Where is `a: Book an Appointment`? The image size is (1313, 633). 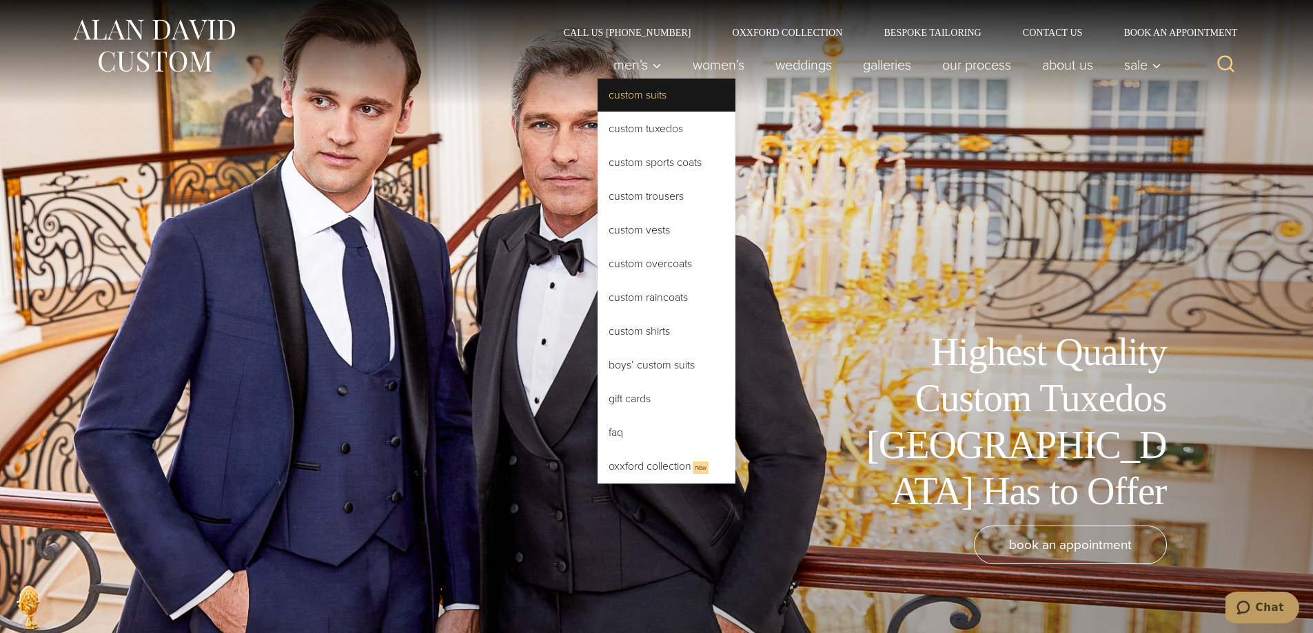
a: Book an Appointment is located at coordinates (1172, 32).